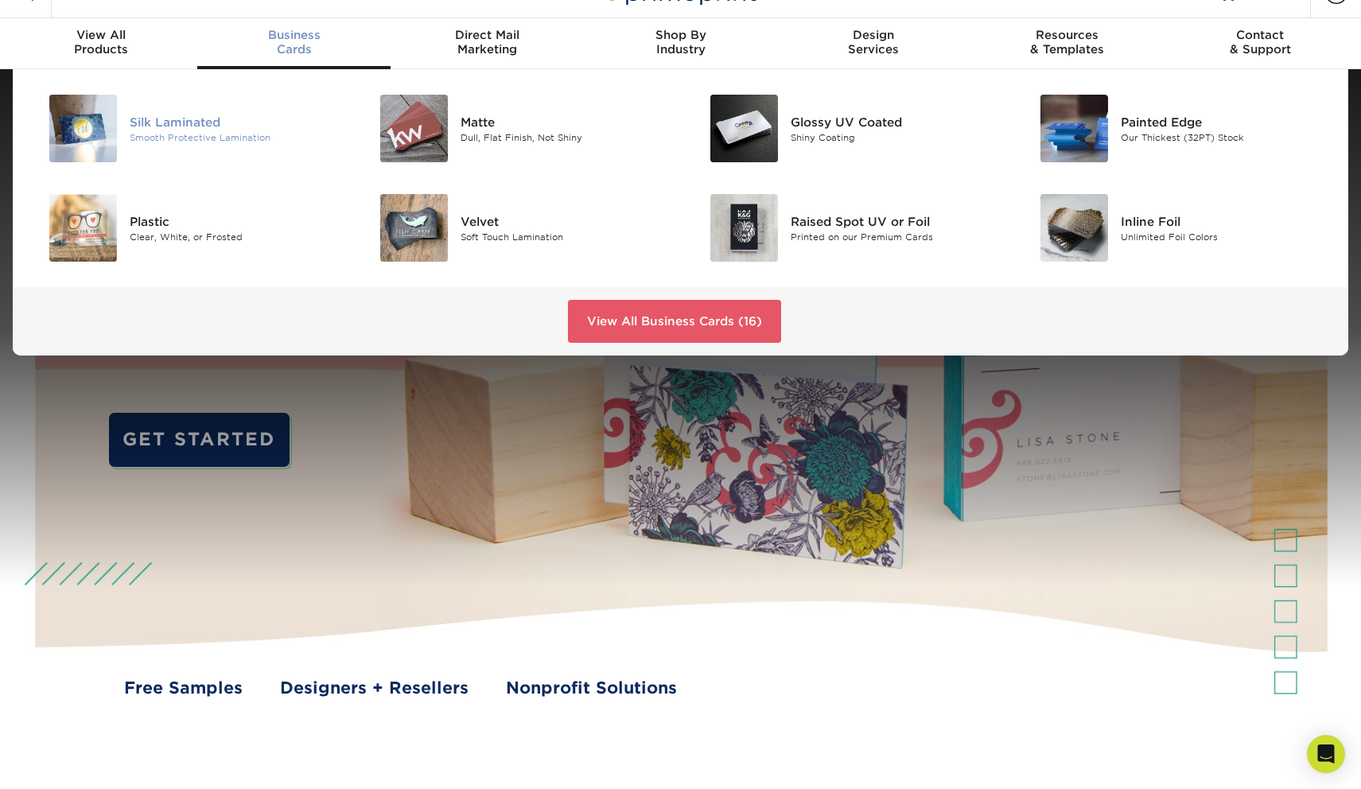  Describe the element at coordinates (674, 321) in the screenshot. I see `a: View All Business Cards (16)` at that location.